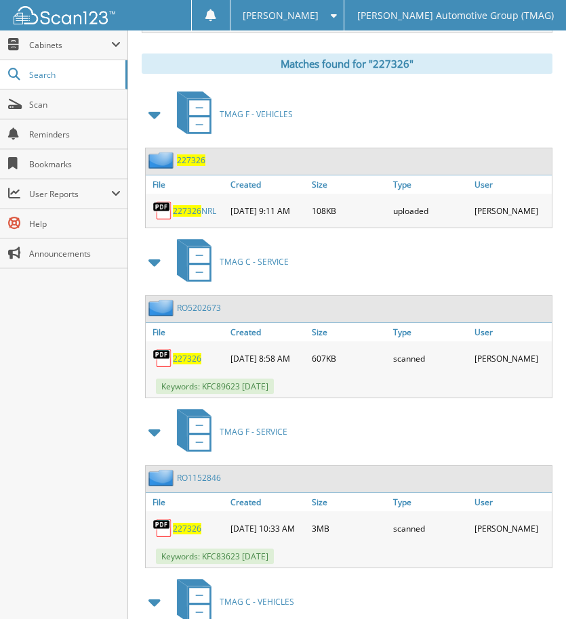 Image resolution: width=566 pixels, height=619 pixels. Describe the element at coordinates (347, 64) in the screenshot. I see `div: Matches found for "227326"` at that location.